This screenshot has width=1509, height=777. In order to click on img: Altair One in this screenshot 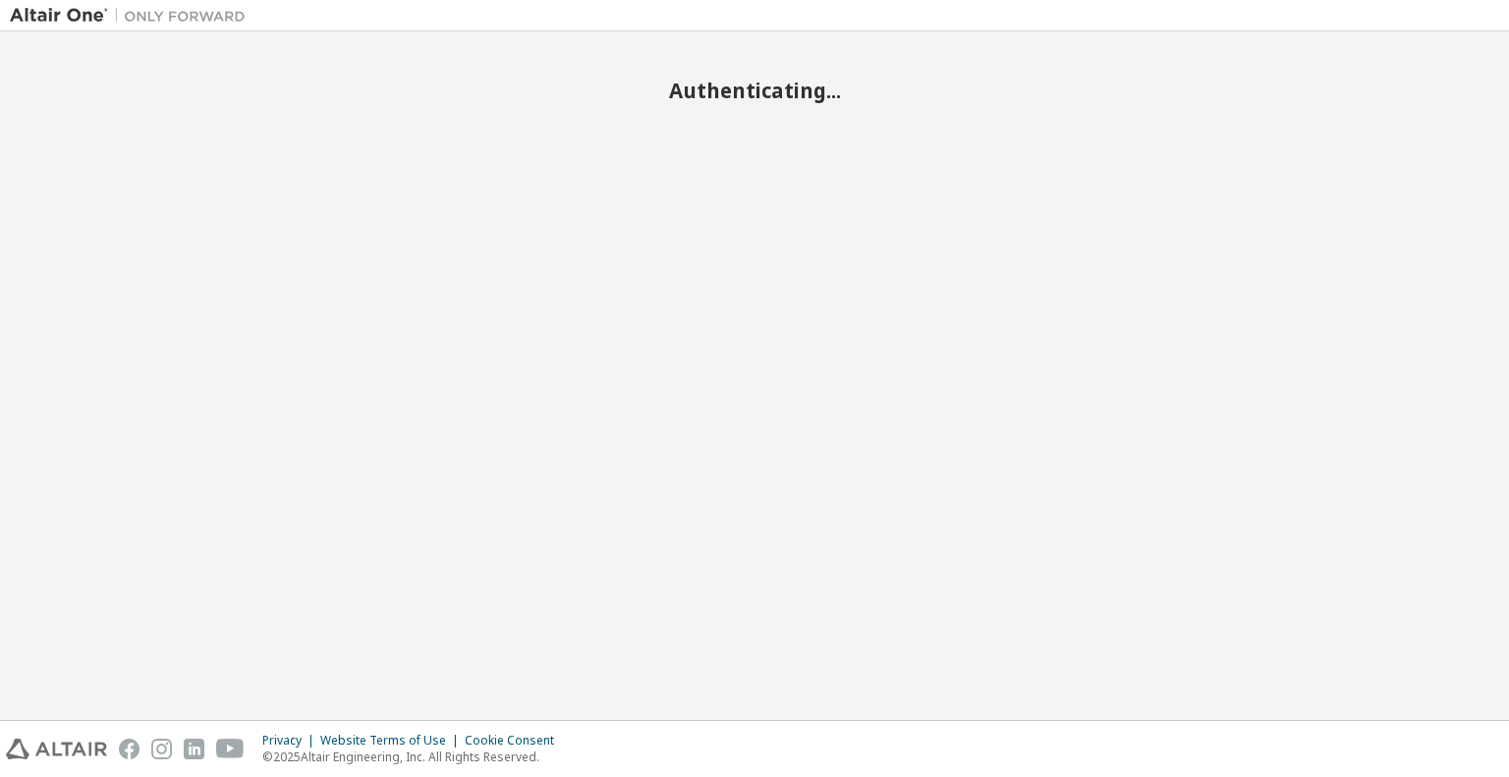, I will do `click(133, 16)`.